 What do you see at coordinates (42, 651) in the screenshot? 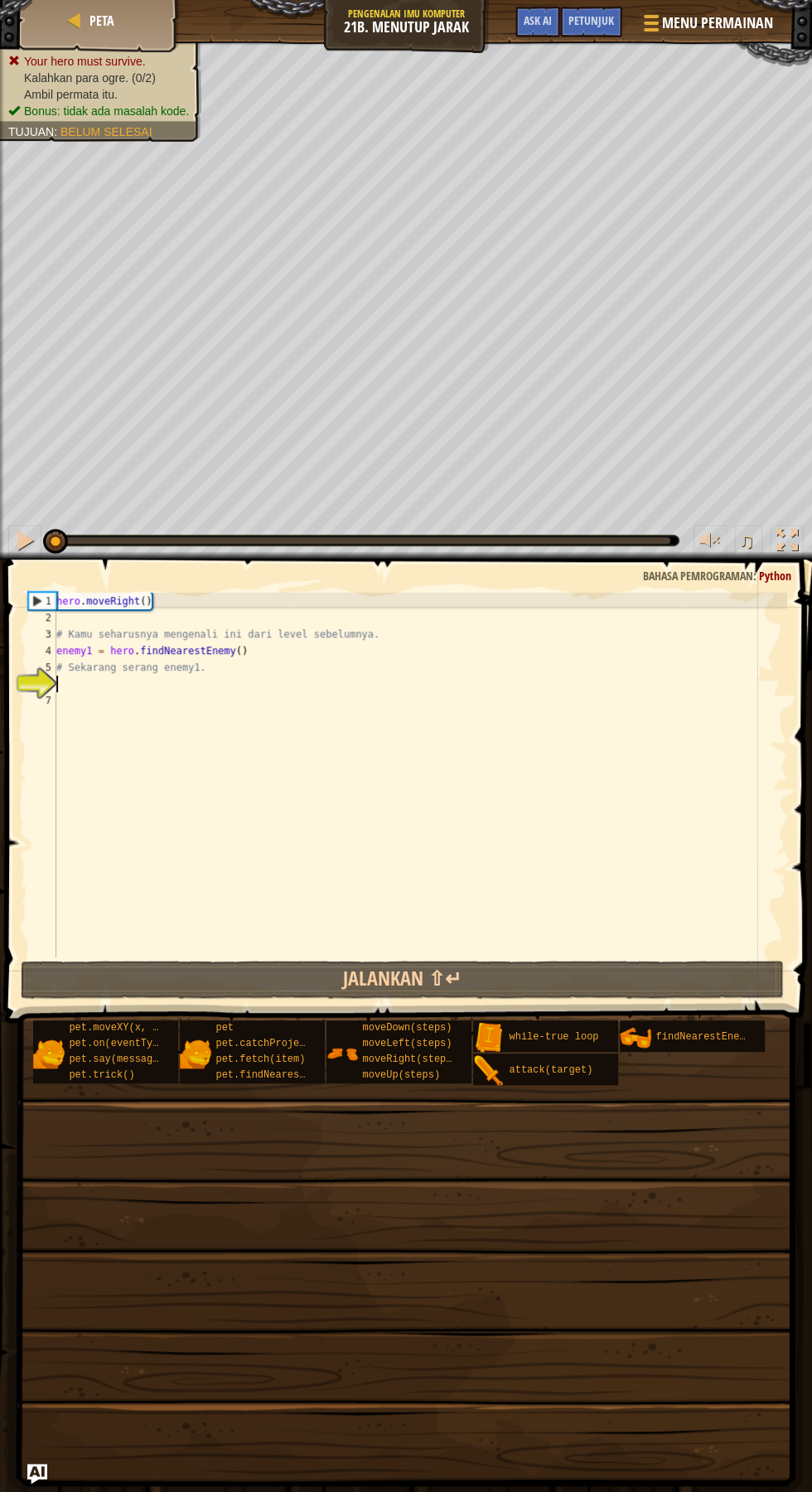
I see `div: 4` at bounding box center [42, 651].